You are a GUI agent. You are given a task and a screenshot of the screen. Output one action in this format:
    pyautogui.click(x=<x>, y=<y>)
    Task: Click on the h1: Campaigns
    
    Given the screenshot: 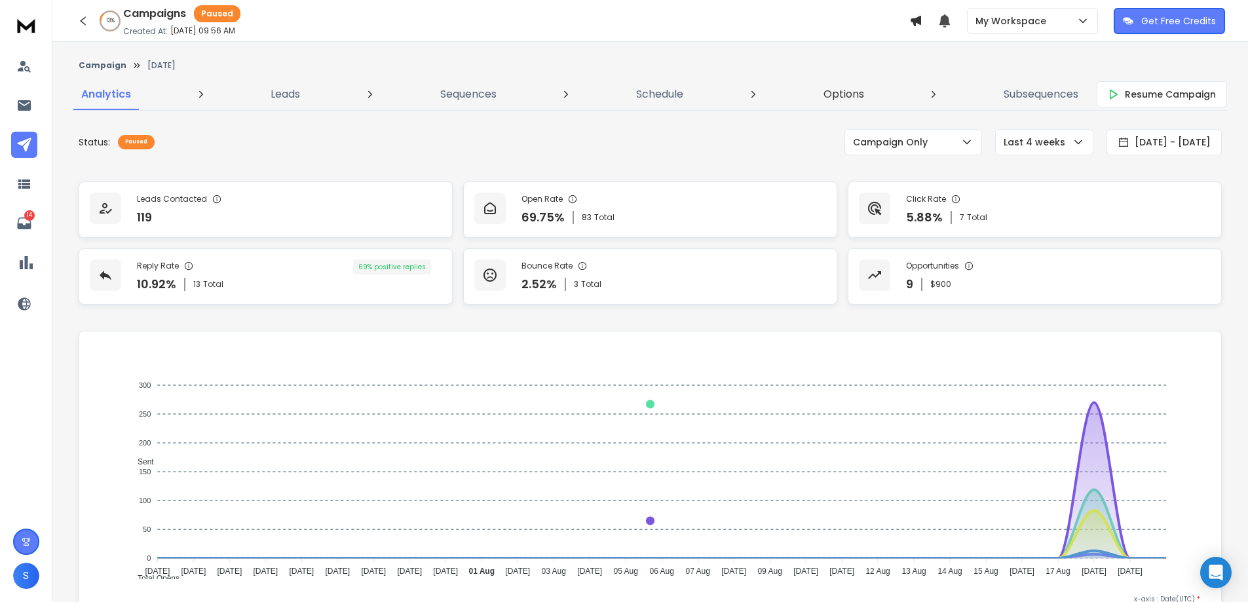 What is the action you would take?
    pyautogui.click(x=155, y=14)
    